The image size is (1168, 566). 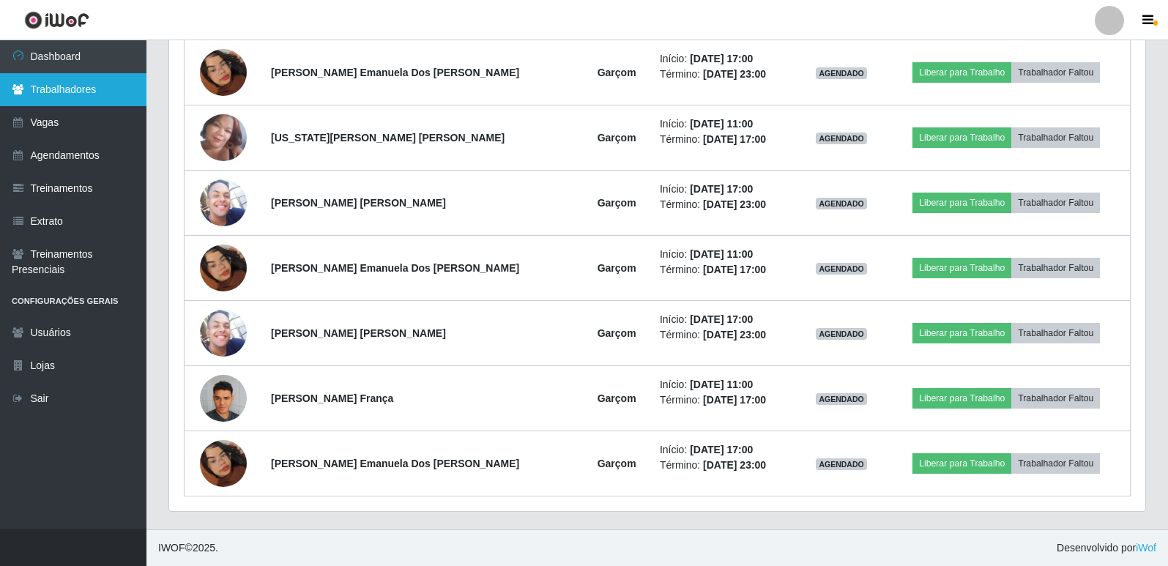 I want to click on img: 1732199727580.jpeg, so click(x=223, y=398).